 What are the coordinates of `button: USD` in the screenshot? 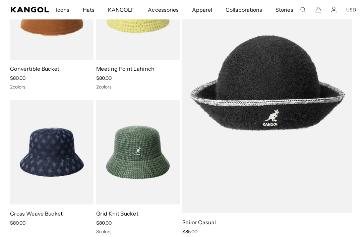 It's located at (351, 10).